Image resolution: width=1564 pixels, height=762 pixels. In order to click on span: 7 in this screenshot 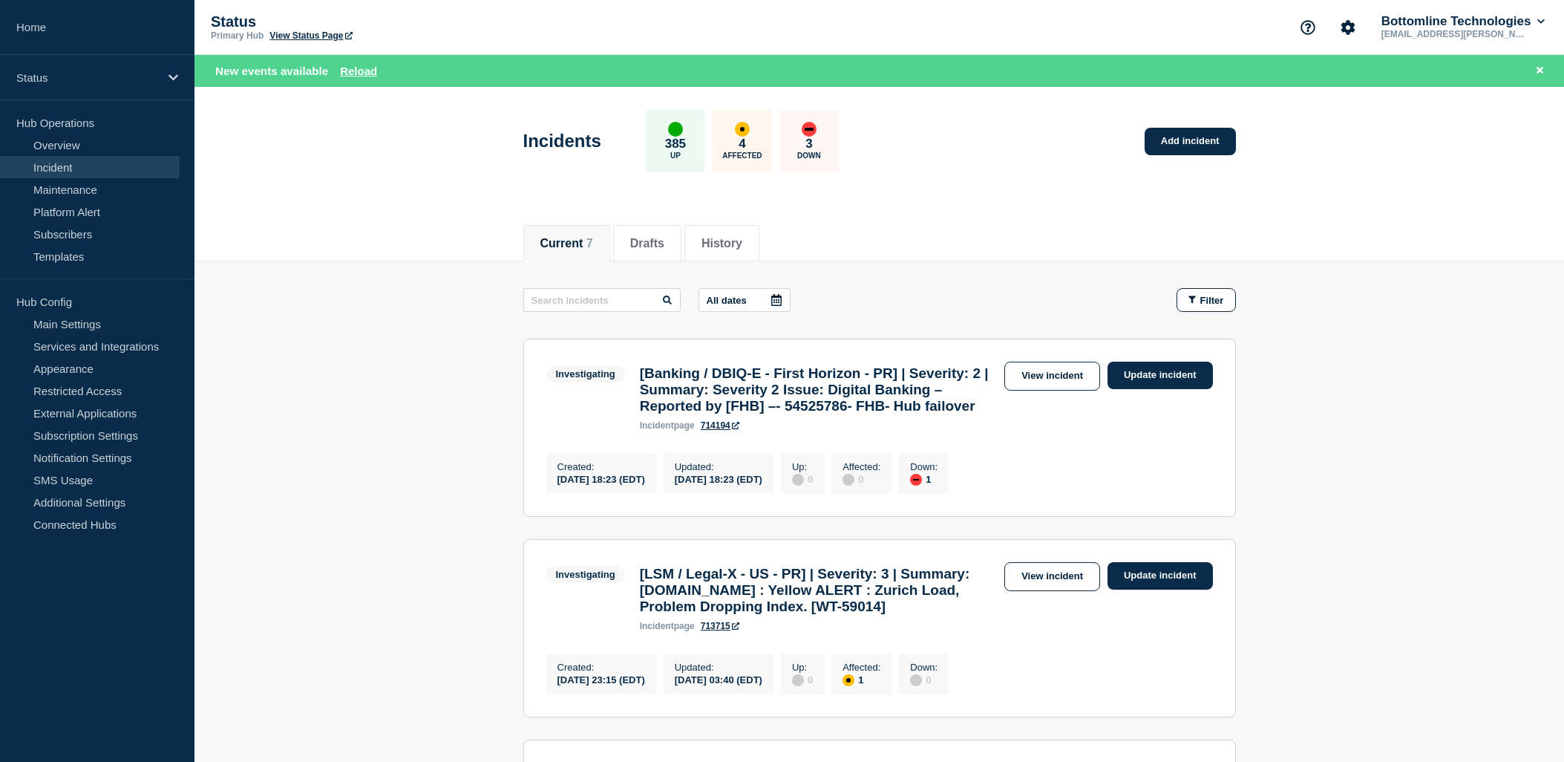, I will do `click(589, 243)`.